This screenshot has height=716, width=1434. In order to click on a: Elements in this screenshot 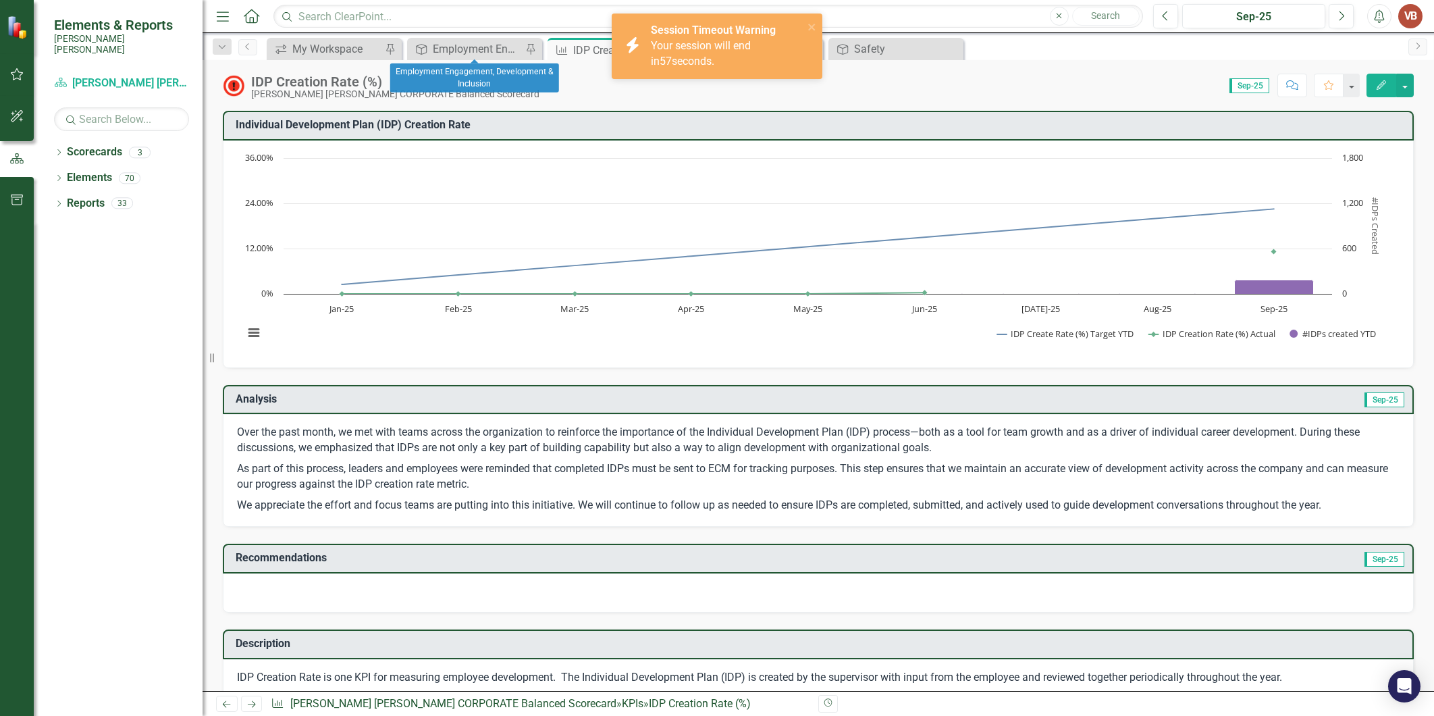, I will do `click(89, 178)`.